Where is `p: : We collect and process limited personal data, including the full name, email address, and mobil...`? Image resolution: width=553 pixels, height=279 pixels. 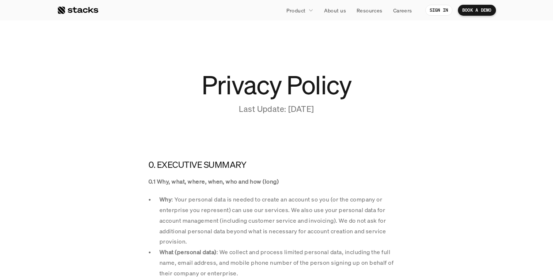 p: : We collect and process limited personal data, including the full name, email address, and mobil... is located at coordinates (282, 263).